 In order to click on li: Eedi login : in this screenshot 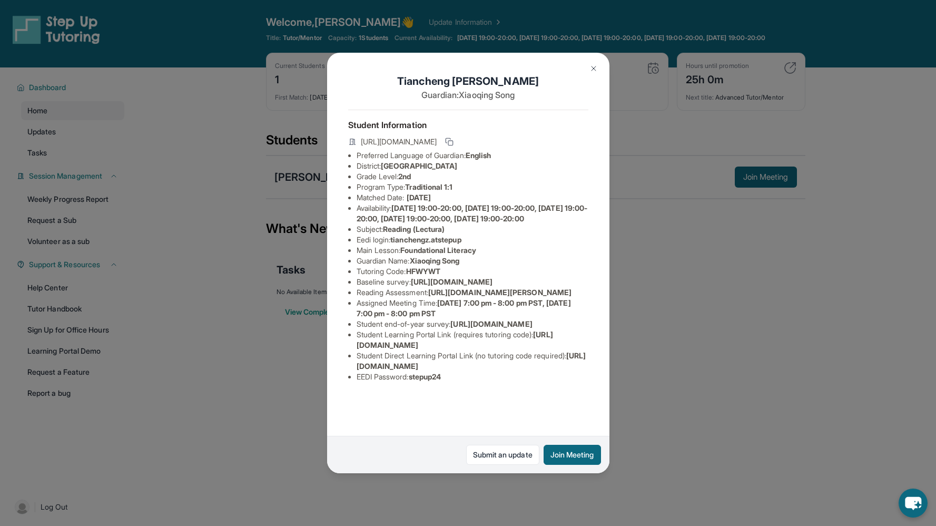, I will do `click(472, 240)`.